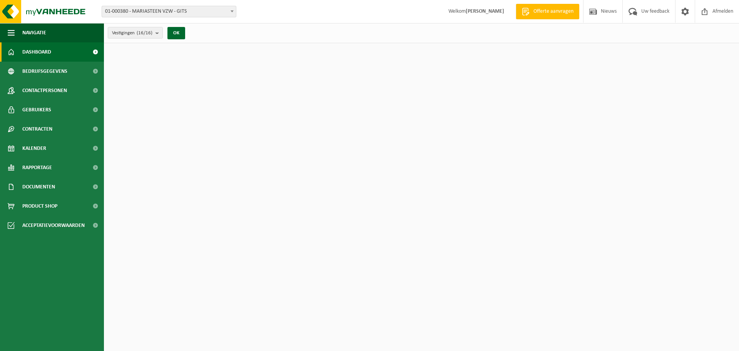  Describe the element at coordinates (169, 12) in the screenshot. I see `span: 01-000380 - MARIASTEEN VZW - GITS` at that location.